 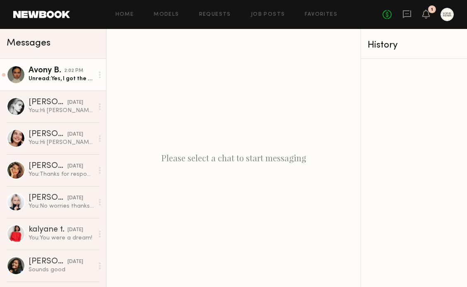 I want to click on div: 1, so click(x=432, y=10).